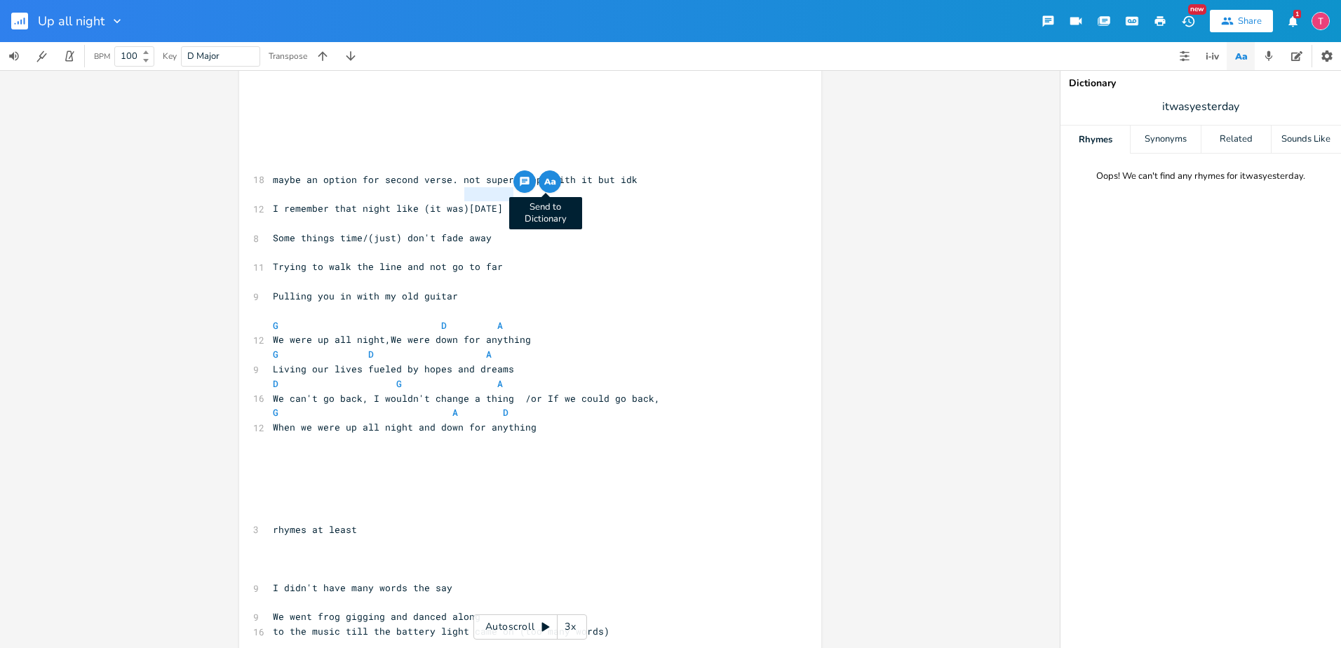  Describe the element at coordinates (365, 296) in the screenshot. I see `span: Pulling you in with my old guitar` at that location.